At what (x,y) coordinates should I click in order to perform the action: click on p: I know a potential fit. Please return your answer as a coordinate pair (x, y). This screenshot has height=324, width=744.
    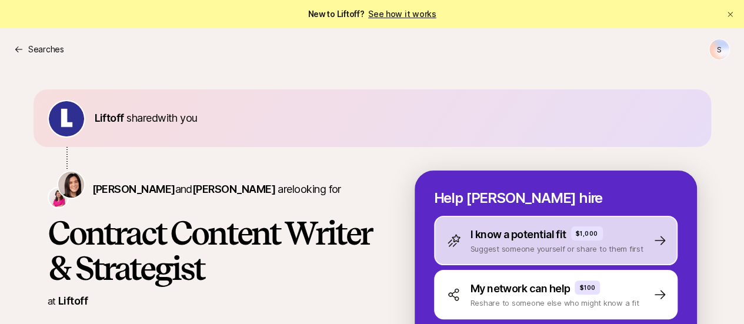
    Looking at the image, I should click on (518, 235).